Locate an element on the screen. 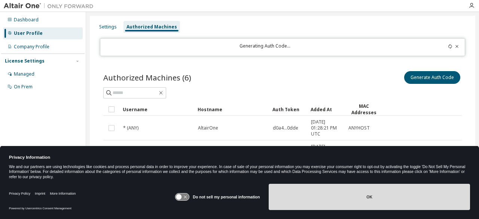 Image resolution: width=479 pixels, height=219 pixels. img: Altair One is located at coordinates (51, 6).